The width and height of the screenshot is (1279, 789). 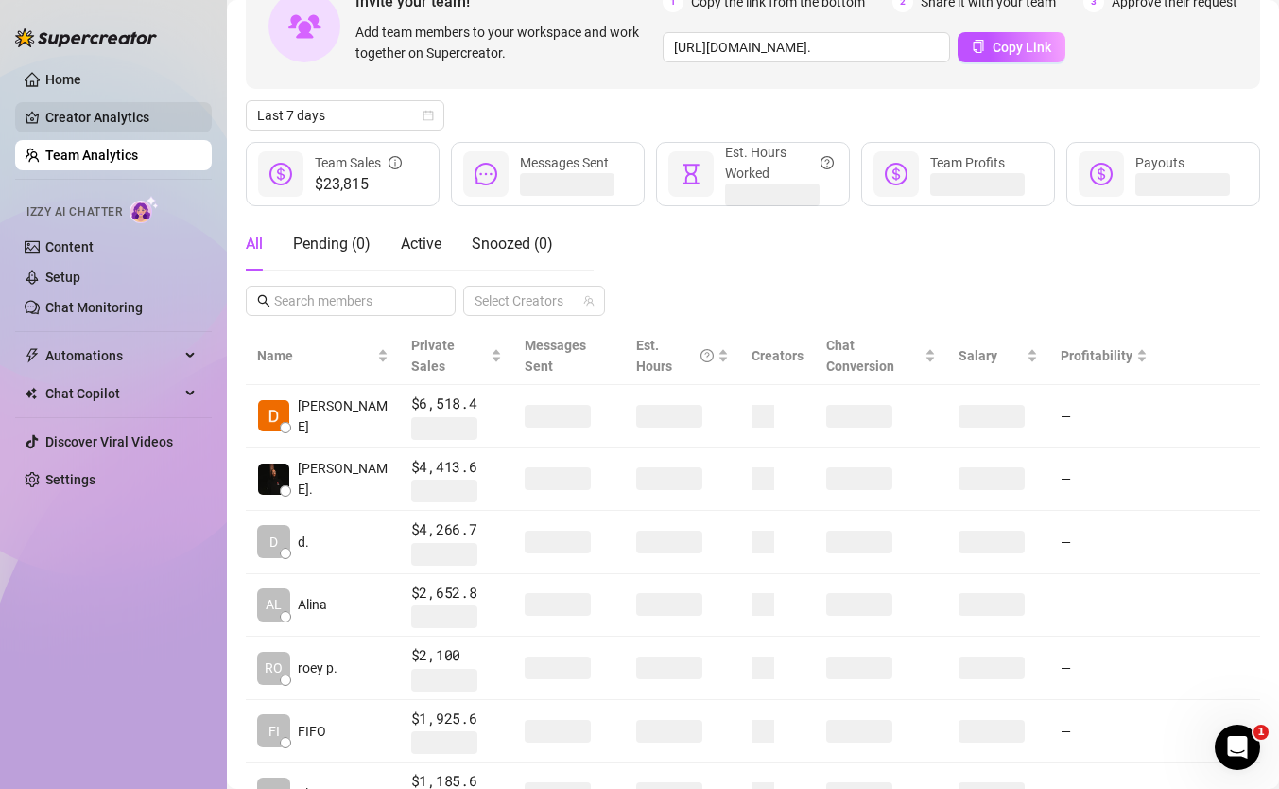 I want to click on span: $4,266.7, so click(x=457, y=530).